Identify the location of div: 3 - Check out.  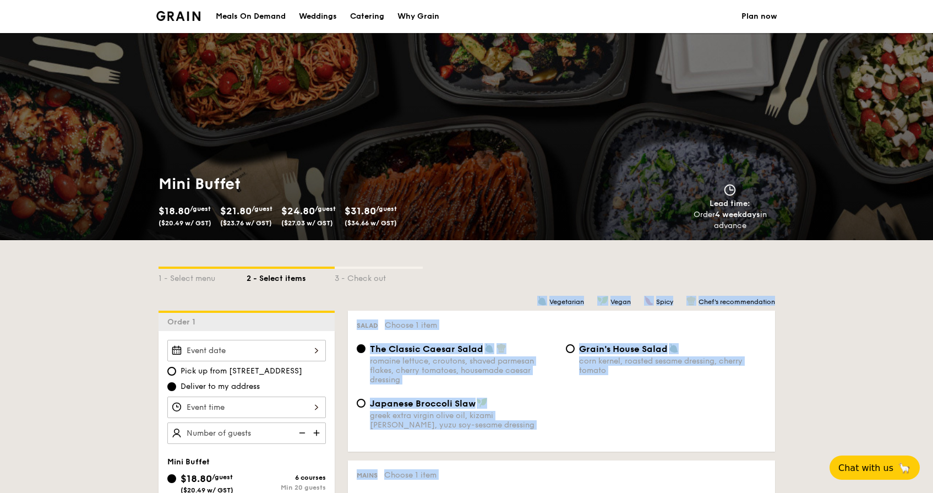
(379, 276).